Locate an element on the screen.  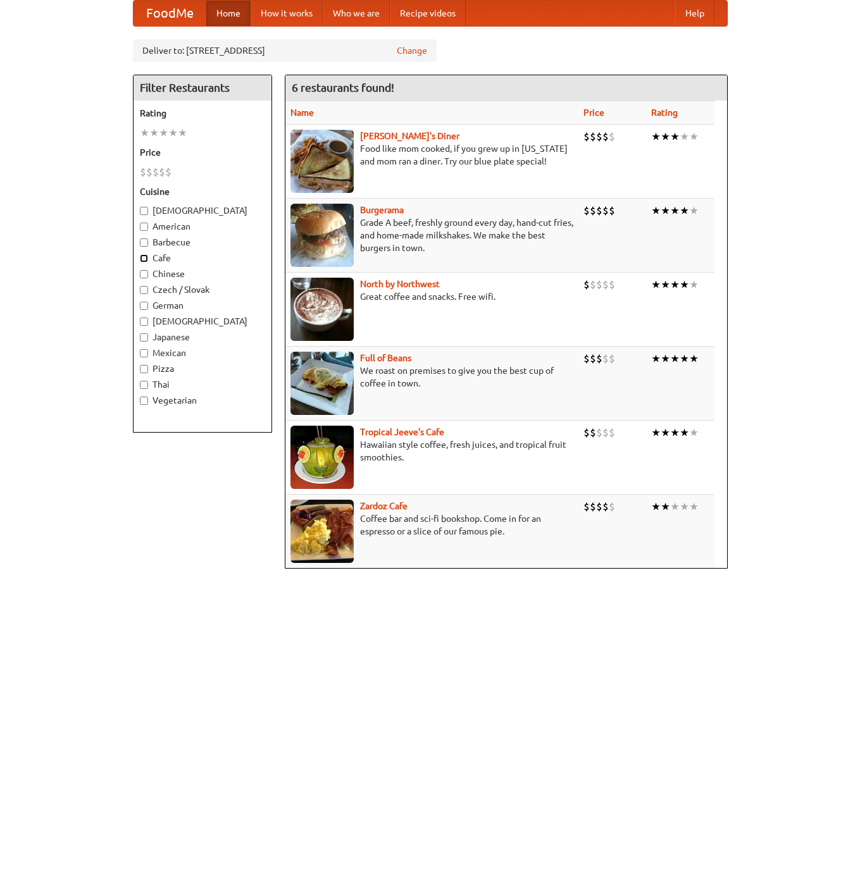
label: Cafe is located at coordinates (202, 258).